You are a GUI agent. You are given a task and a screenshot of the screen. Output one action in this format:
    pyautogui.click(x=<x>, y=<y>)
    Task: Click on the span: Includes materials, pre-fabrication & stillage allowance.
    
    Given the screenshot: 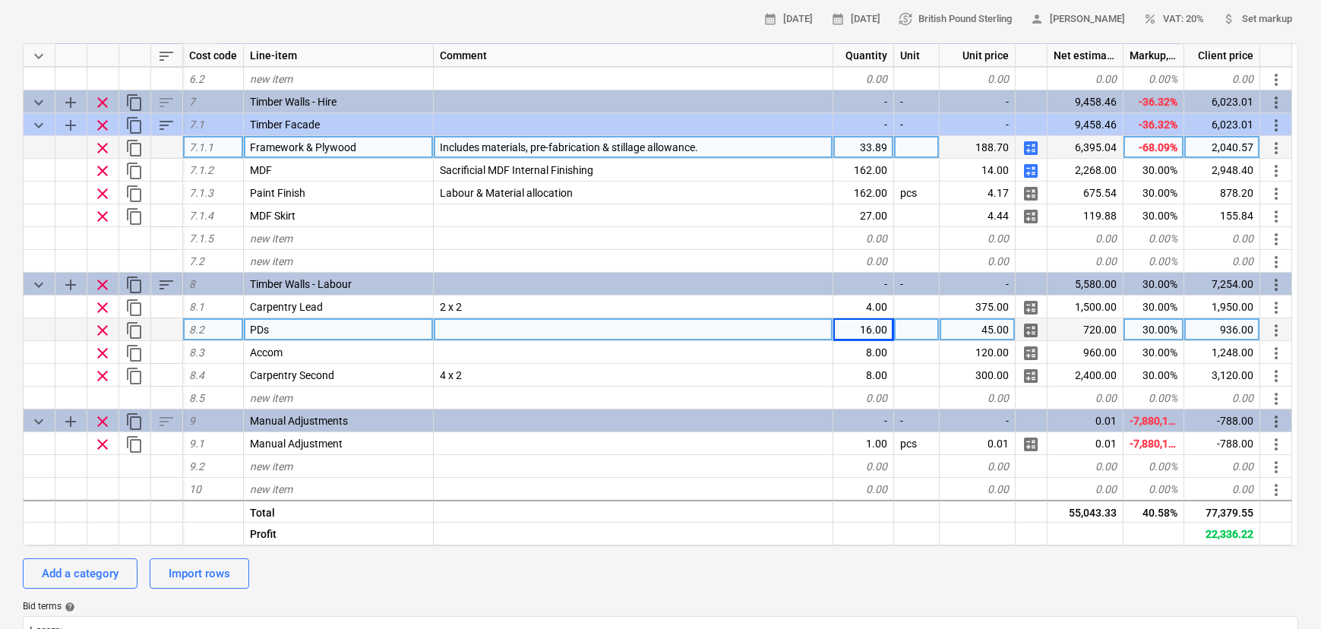 What is the action you would take?
    pyautogui.click(x=569, y=147)
    